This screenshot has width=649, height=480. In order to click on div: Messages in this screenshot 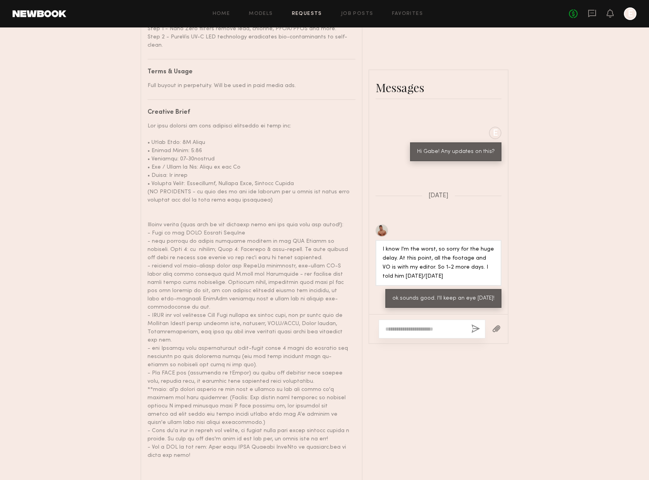, I will do `click(438, 87)`.